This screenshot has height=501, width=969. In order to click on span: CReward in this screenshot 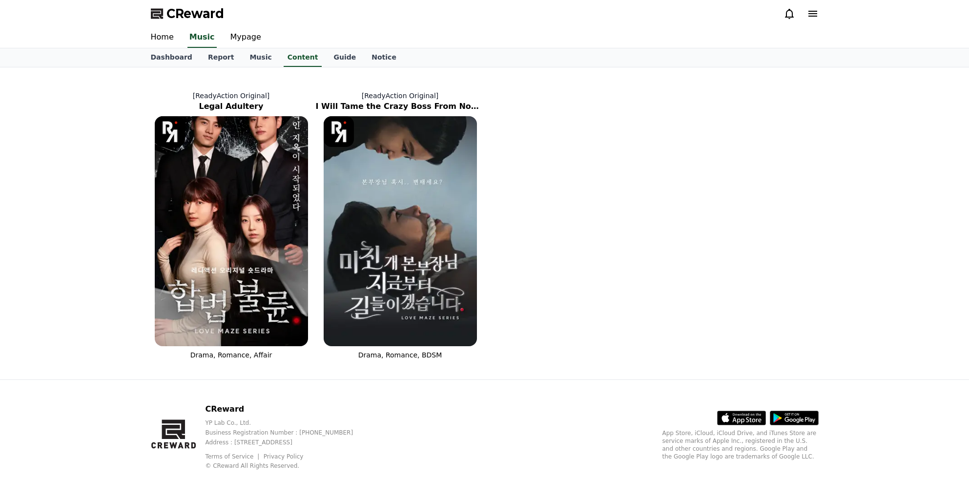, I will do `click(195, 14)`.